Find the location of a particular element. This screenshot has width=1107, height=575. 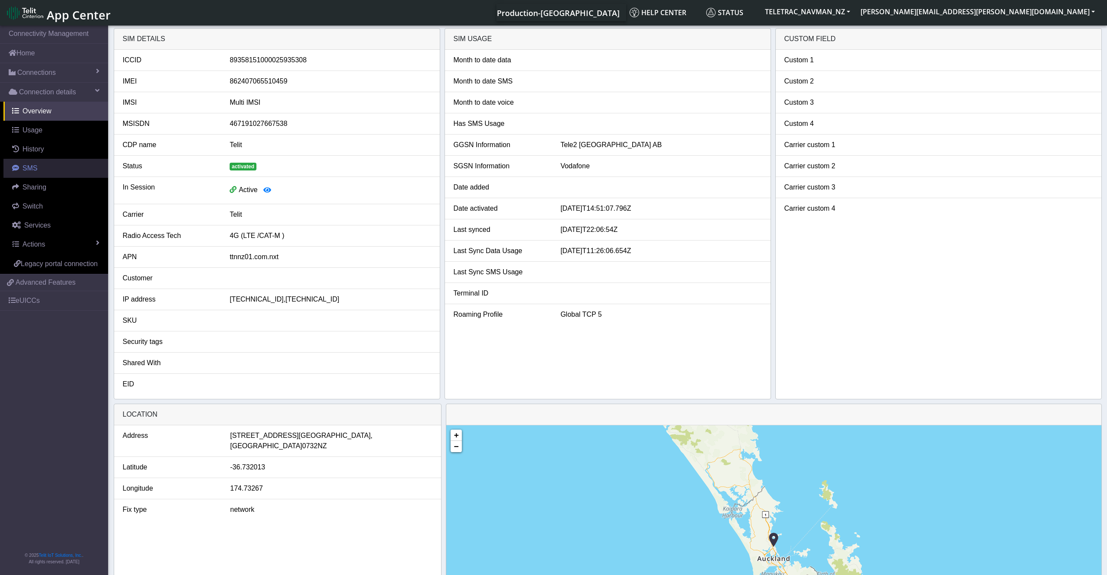

div: network is located at coordinates (331, 510).